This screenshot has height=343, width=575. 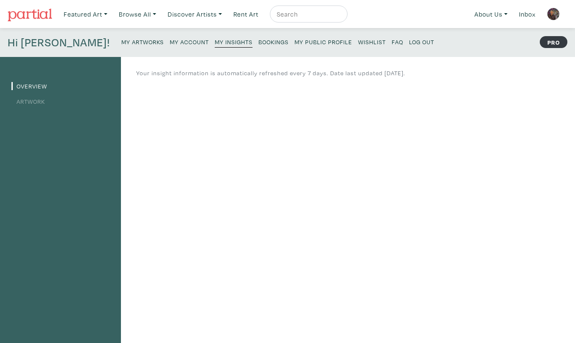 What do you see at coordinates (422, 42) in the screenshot?
I see `small: Log Out` at bounding box center [422, 42].